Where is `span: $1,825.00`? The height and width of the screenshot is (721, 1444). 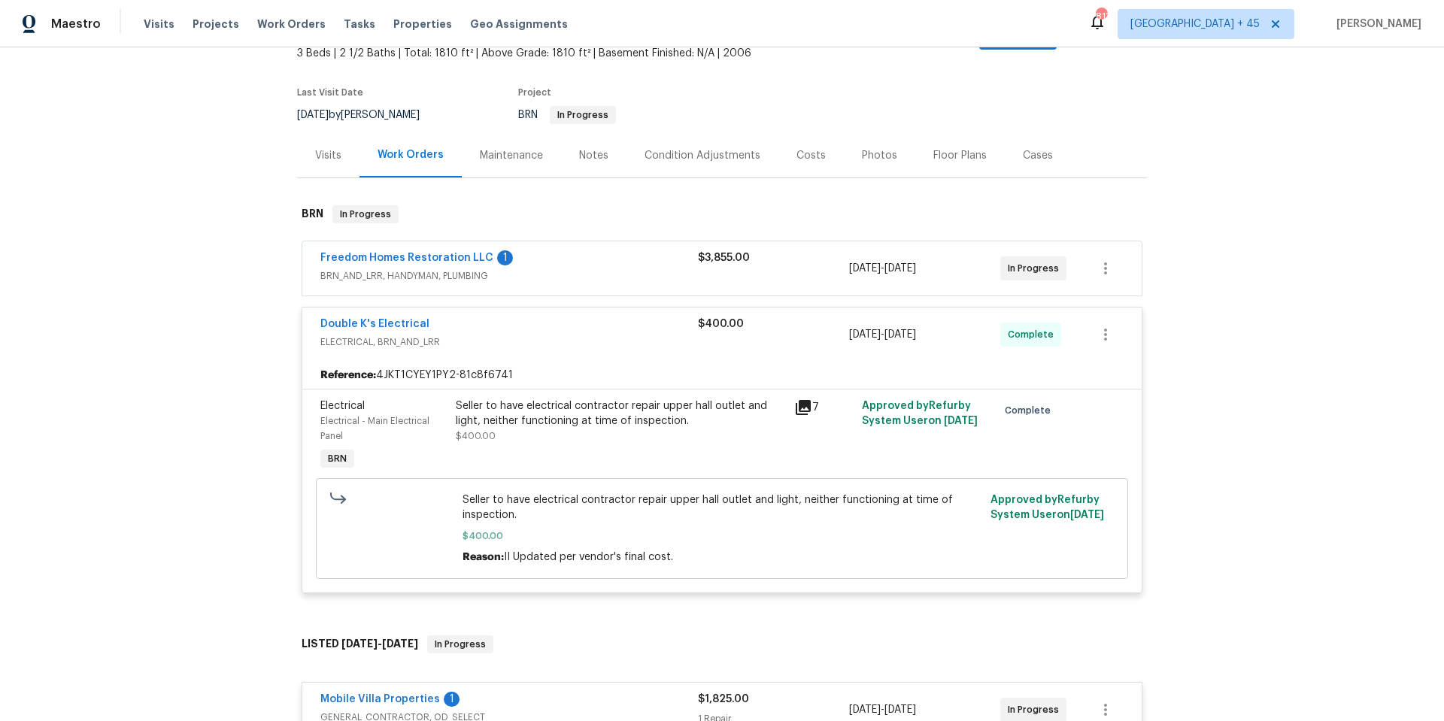 span: $1,825.00 is located at coordinates (724, 700).